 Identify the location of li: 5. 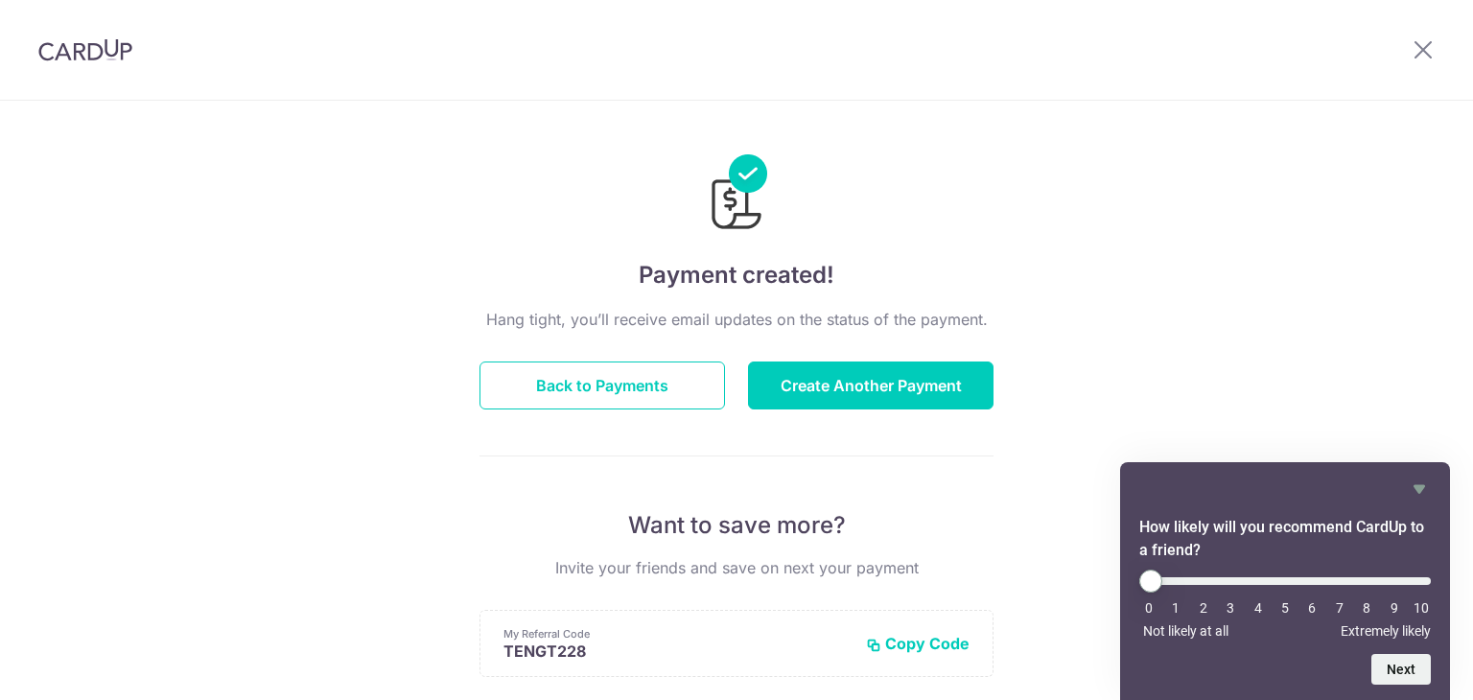
(1285, 608).